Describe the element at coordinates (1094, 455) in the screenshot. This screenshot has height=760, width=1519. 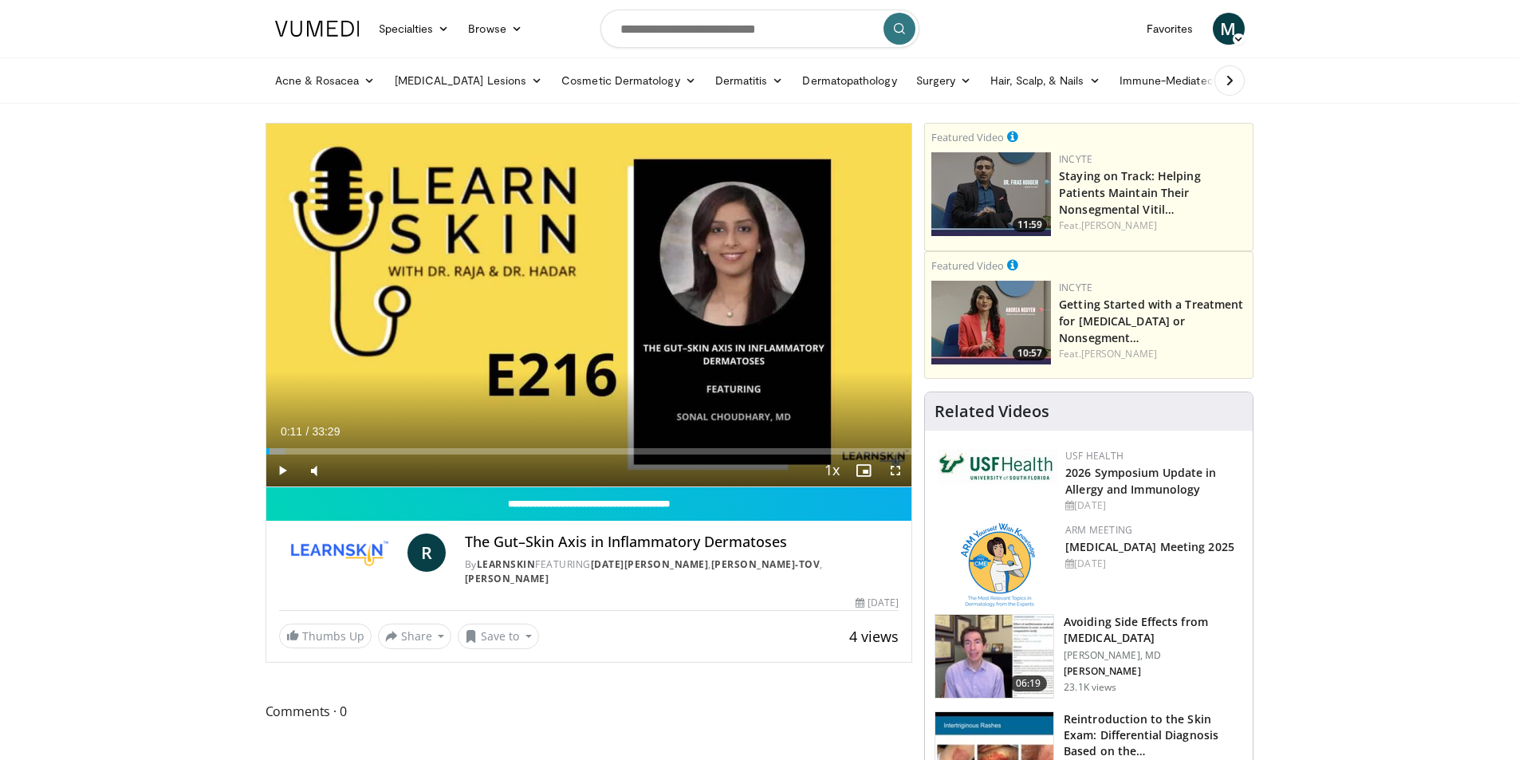
I see `a: USF Health` at that location.